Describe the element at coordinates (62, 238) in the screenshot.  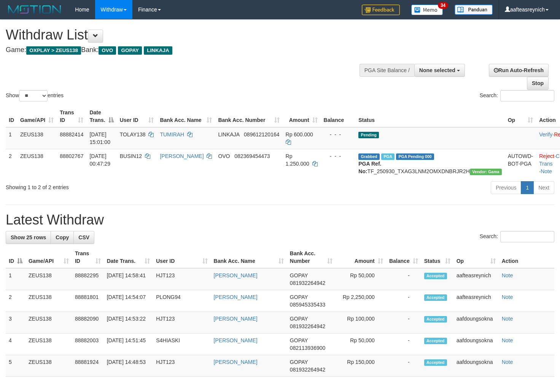
I see `a: Copy` at that location.